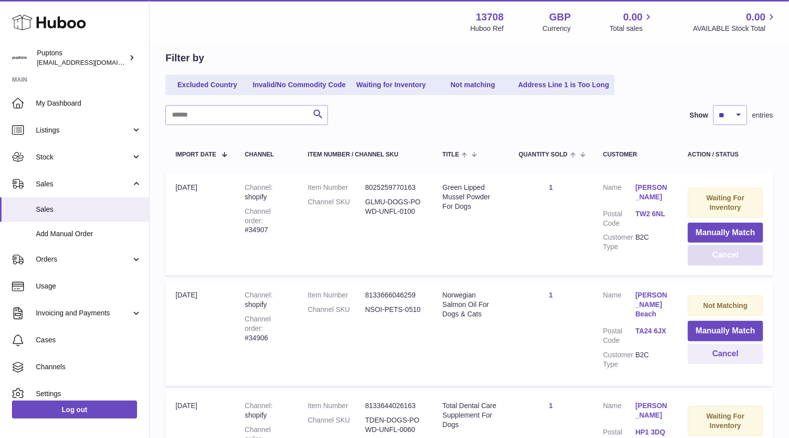  What do you see at coordinates (266, 329) in the screenshot?
I see `div: #34906` at bounding box center [266, 329].